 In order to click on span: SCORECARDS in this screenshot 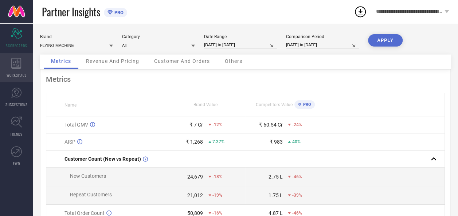, I will do `click(16, 46)`.